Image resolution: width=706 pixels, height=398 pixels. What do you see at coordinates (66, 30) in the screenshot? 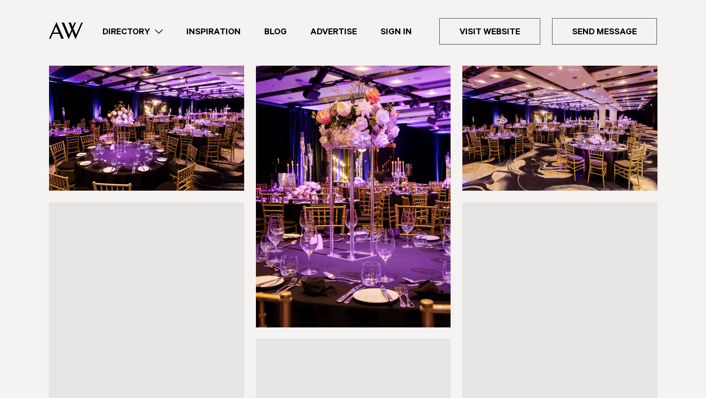
I see `img: Auckland Weddings Logo` at bounding box center [66, 30].